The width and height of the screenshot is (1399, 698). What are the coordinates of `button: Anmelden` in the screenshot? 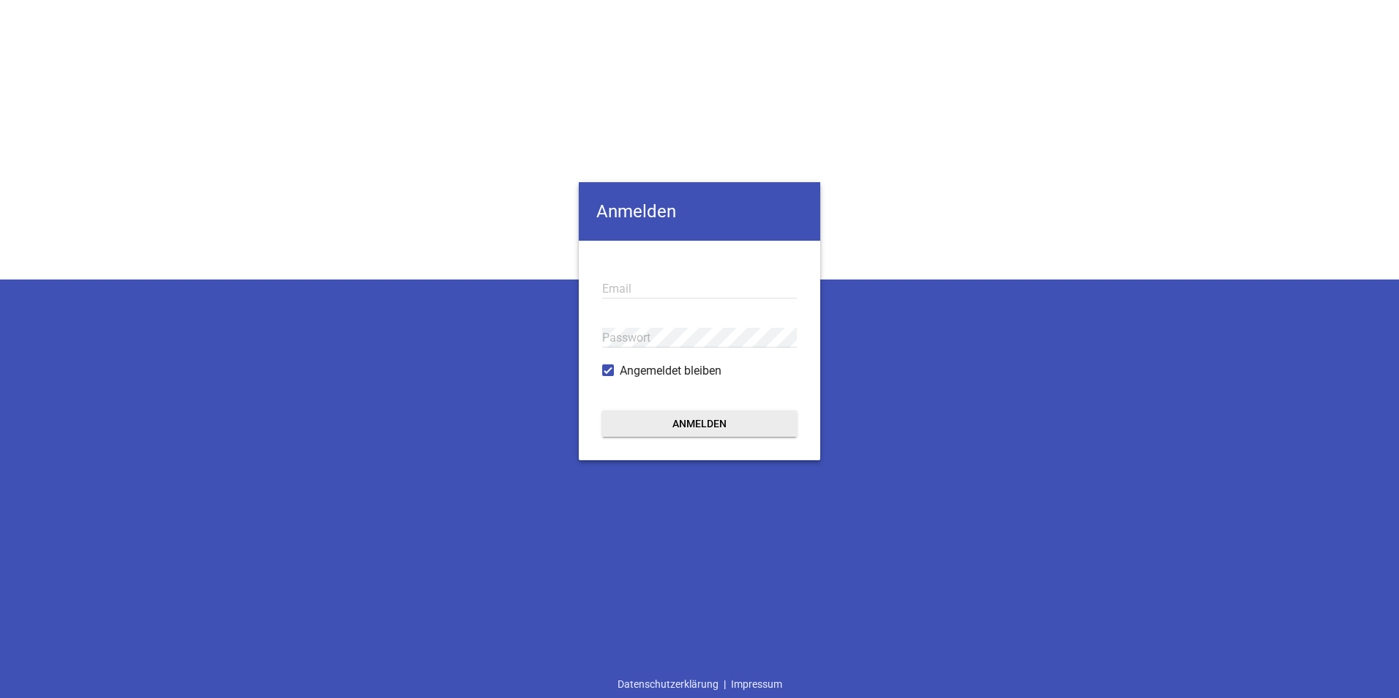 It's located at (699, 424).